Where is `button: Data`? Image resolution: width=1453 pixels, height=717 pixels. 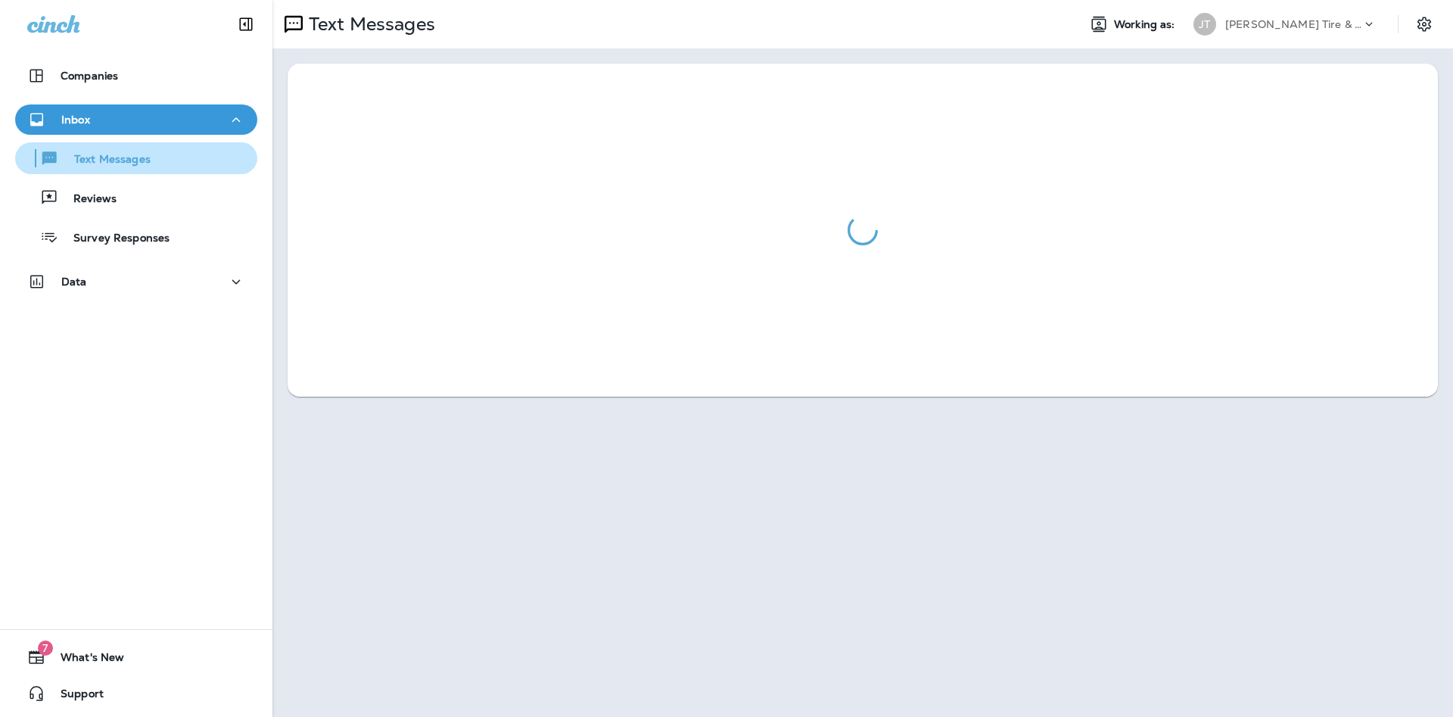 button: Data is located at coordinates (136, 282).